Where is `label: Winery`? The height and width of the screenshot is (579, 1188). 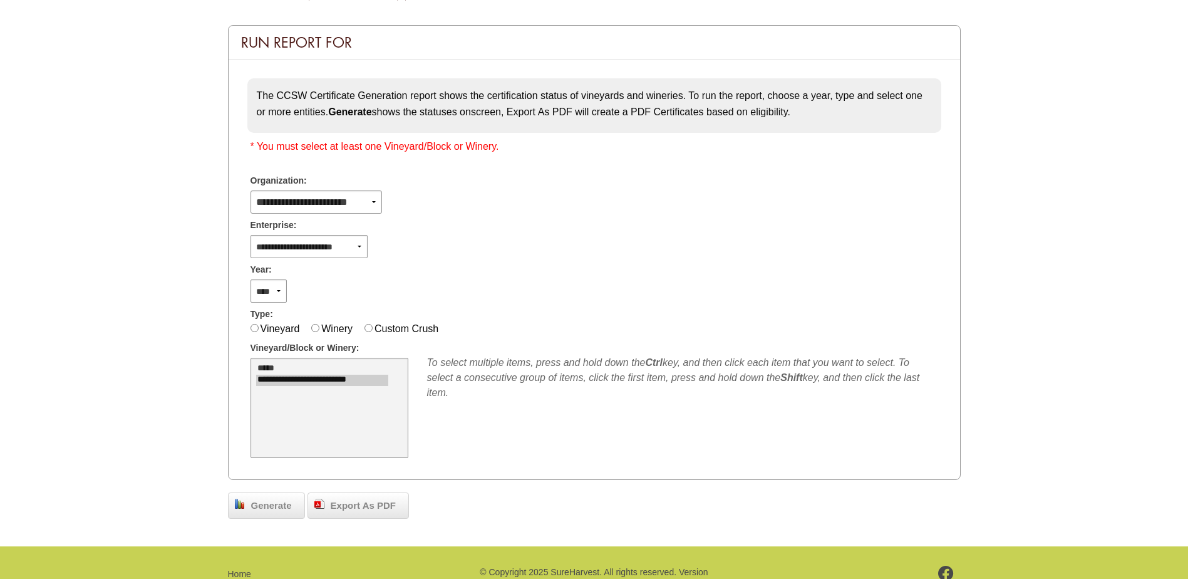
label: Winery is located at coordinates (337, 328).